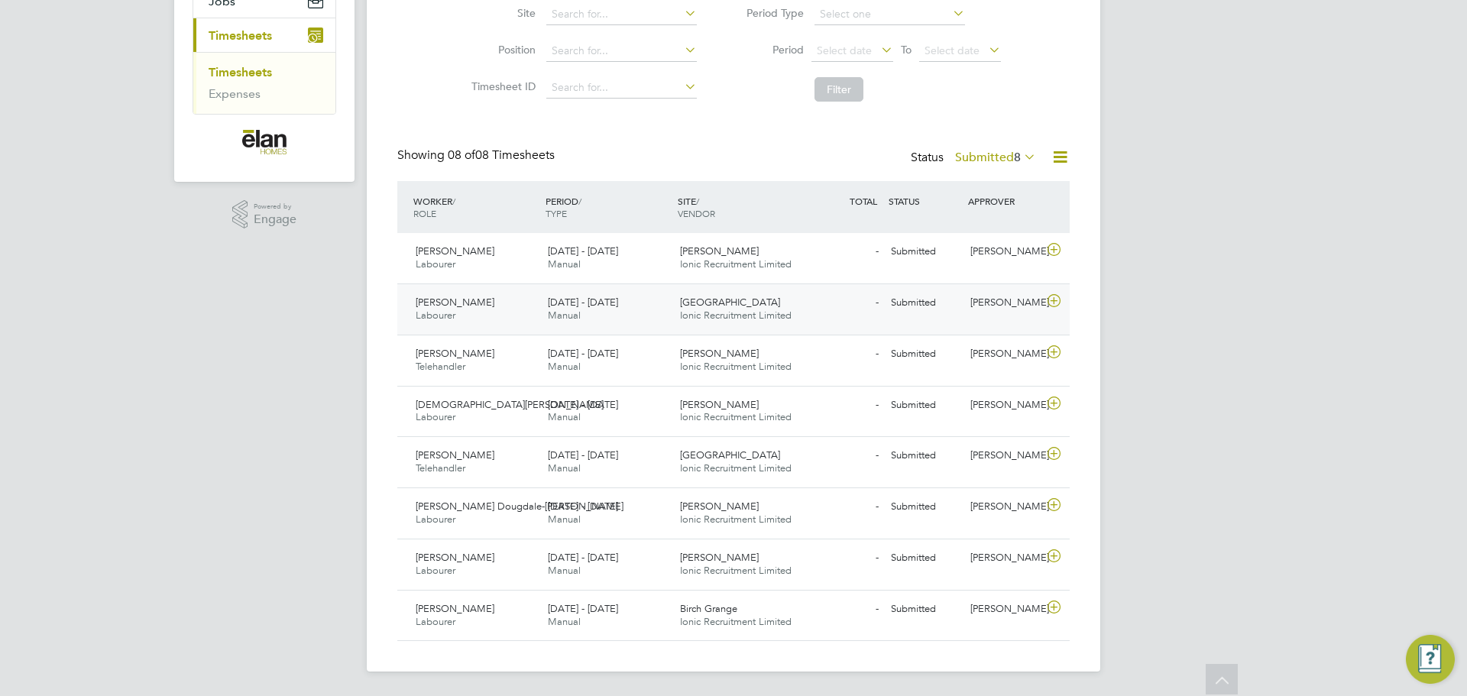 This screenshot has height=696, width=1467. What do you see at coordinates (475, 207) in the screenshot?
I see `div: WORKER` at bounding box center [475, 207].